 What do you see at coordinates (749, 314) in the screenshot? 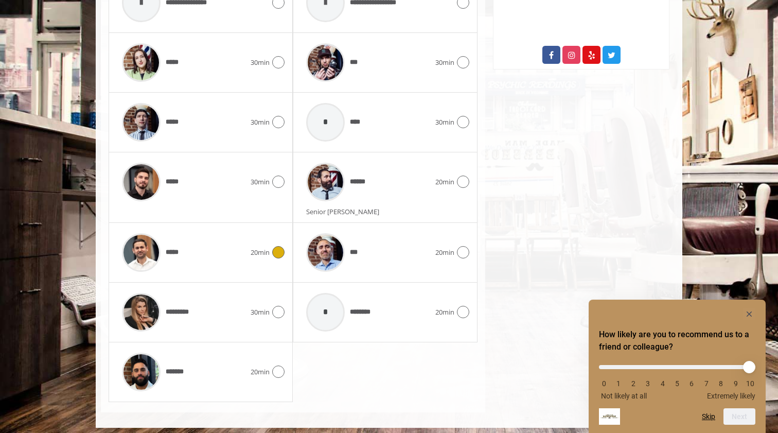
I see `button: Hide survey` at bounding box center [749, 314].